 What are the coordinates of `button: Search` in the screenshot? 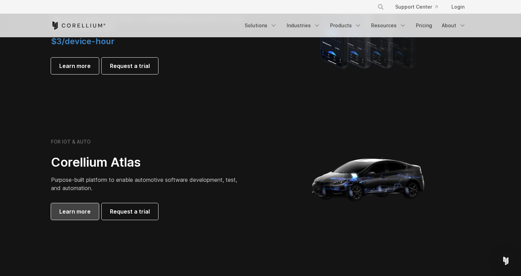 It's located at (381, 7).